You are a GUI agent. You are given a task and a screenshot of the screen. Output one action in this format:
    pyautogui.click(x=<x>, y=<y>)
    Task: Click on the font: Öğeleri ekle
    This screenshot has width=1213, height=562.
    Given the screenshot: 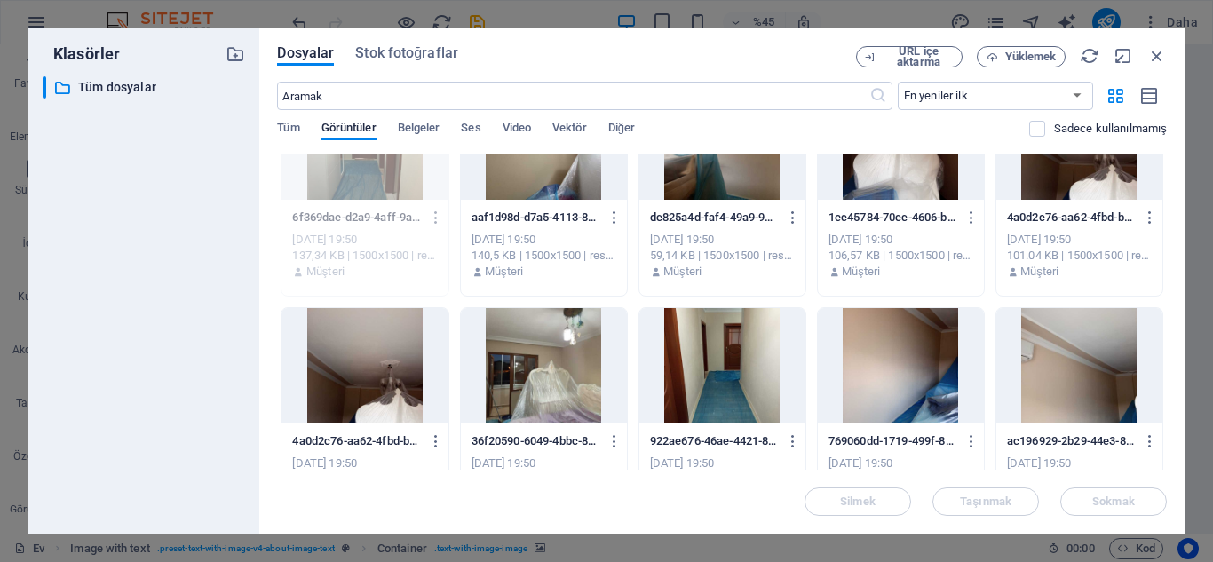 What is the action you would take?
    pyautogui.click(x=386, y=249)
    